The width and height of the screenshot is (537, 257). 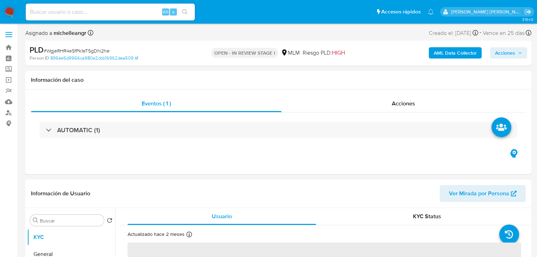 What do you see at coordinates (76, 51) in the screenshot?
I see `span: # WgjeRHR4eSfPk1eTSgDhi2he` at bounding box center [76, 51].